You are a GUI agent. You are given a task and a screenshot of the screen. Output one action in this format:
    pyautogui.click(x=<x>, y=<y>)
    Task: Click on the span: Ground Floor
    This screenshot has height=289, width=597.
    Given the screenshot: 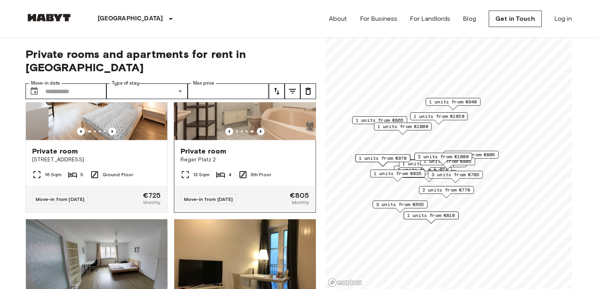 What is the action you would take?
    pyautogui.click(x=118, y=175)
    